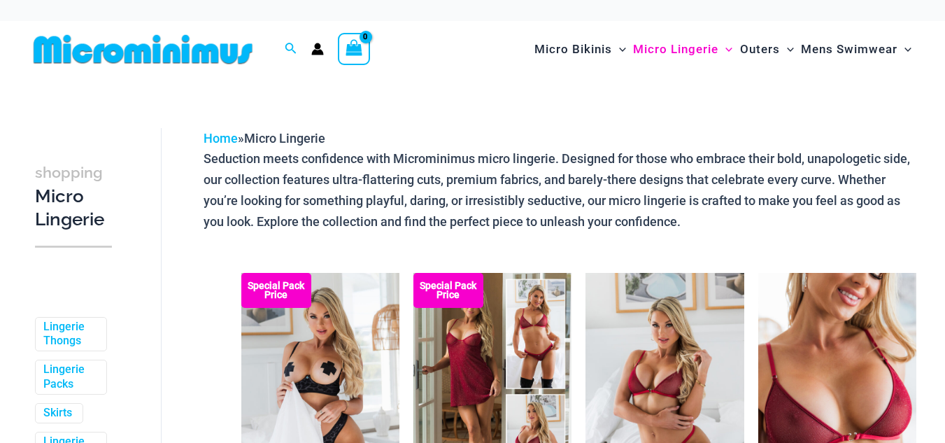 The width and height of the screenshot is (945, 443). I want to click on span: Mens Swimwear, so click(849, 49).